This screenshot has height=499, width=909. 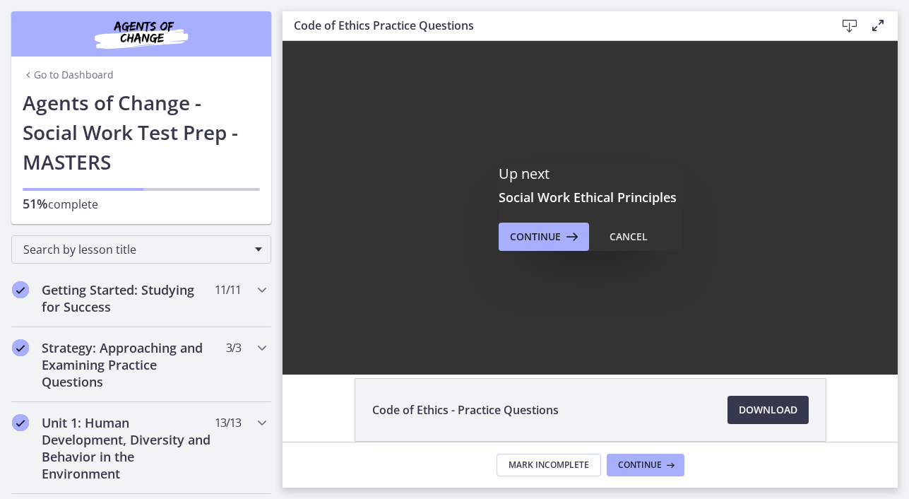 I want to click on div: Search by lesson title, so click(x=141, y=249).